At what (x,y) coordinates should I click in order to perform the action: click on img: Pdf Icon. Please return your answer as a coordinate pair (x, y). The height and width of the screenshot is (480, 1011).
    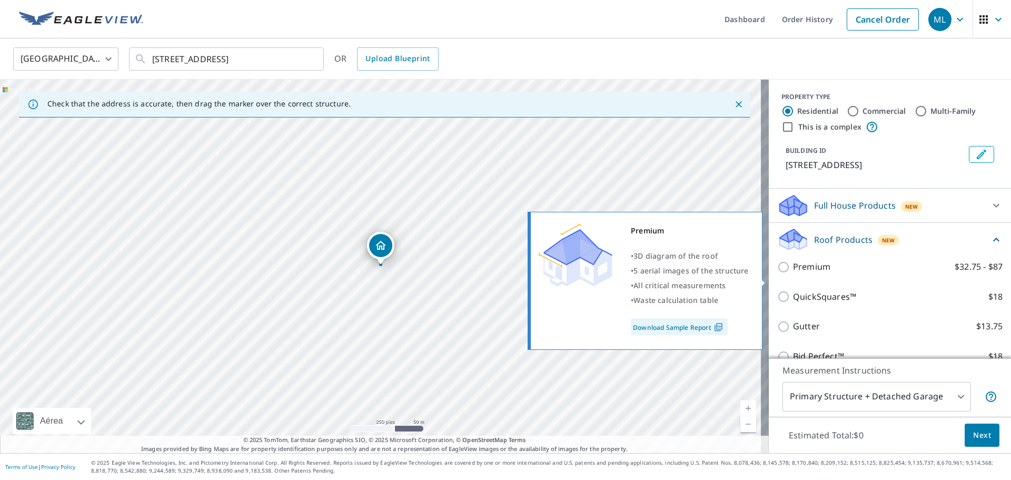
    Looking at the image, I should click on (718, 327).